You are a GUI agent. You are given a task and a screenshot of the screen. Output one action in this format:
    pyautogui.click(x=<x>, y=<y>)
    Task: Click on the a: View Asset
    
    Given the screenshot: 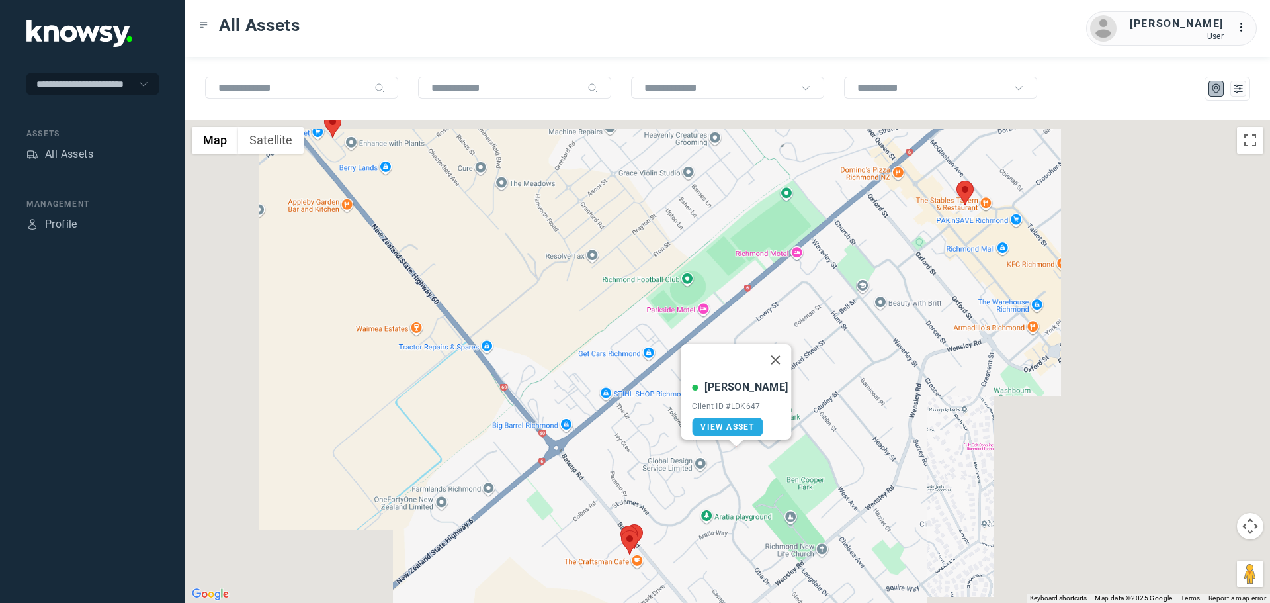 What is the action you would take?
    pyautogui.click(x=727, y=427)
    